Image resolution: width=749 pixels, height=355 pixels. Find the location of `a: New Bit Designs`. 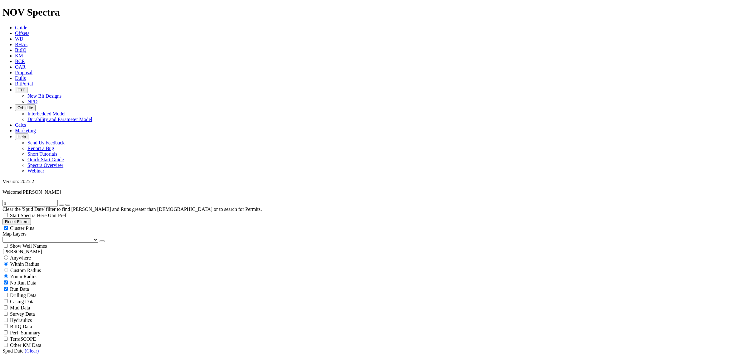

a: New Bit Designs is located at coordinates (44, 96).